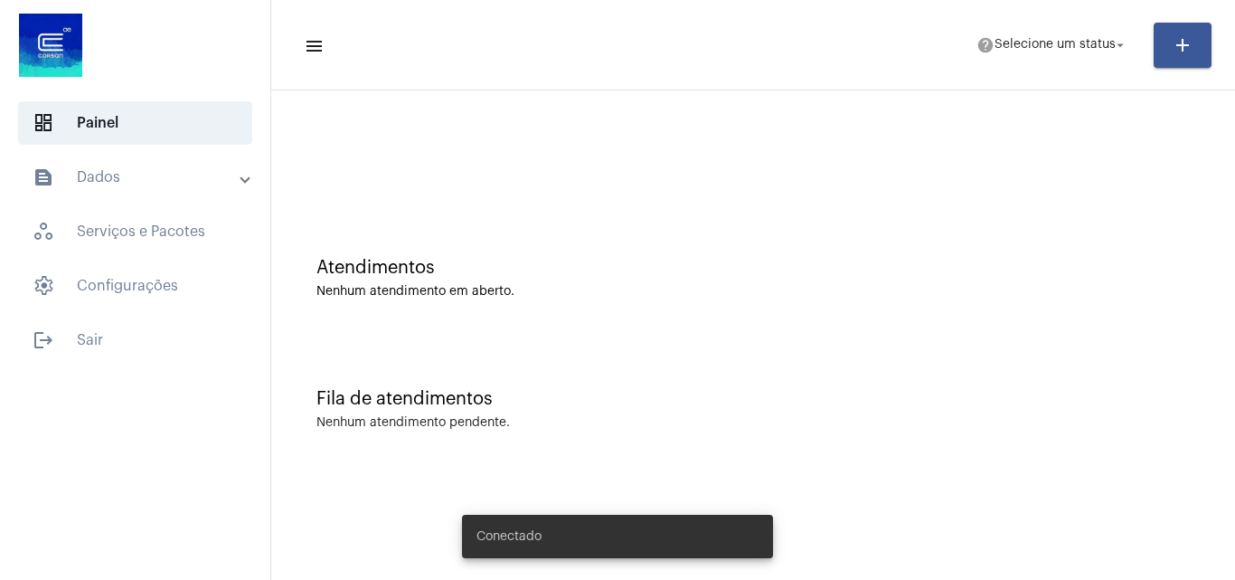  What do you see at coordinates (509, 536) in the screenshot?
I see `span: Conectado` at bounding box center [509, 536].